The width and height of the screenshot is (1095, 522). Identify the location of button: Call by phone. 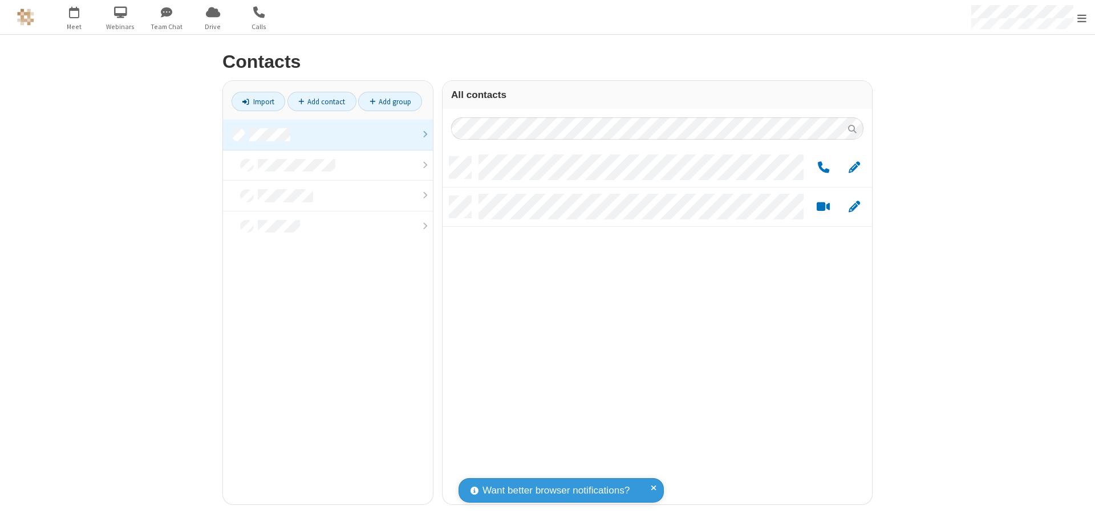
(823, 168).